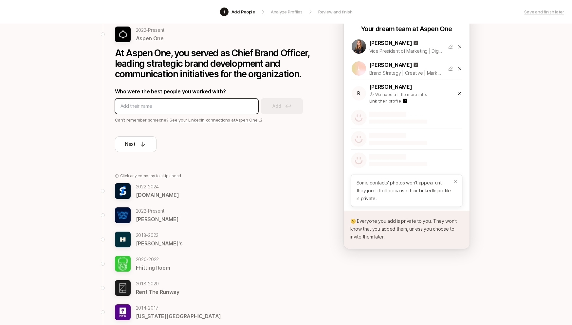  I want to click on img: 08d0fc41_7e9f_443c_8c20_5963d784f33f.jpg, so click(123, 34).